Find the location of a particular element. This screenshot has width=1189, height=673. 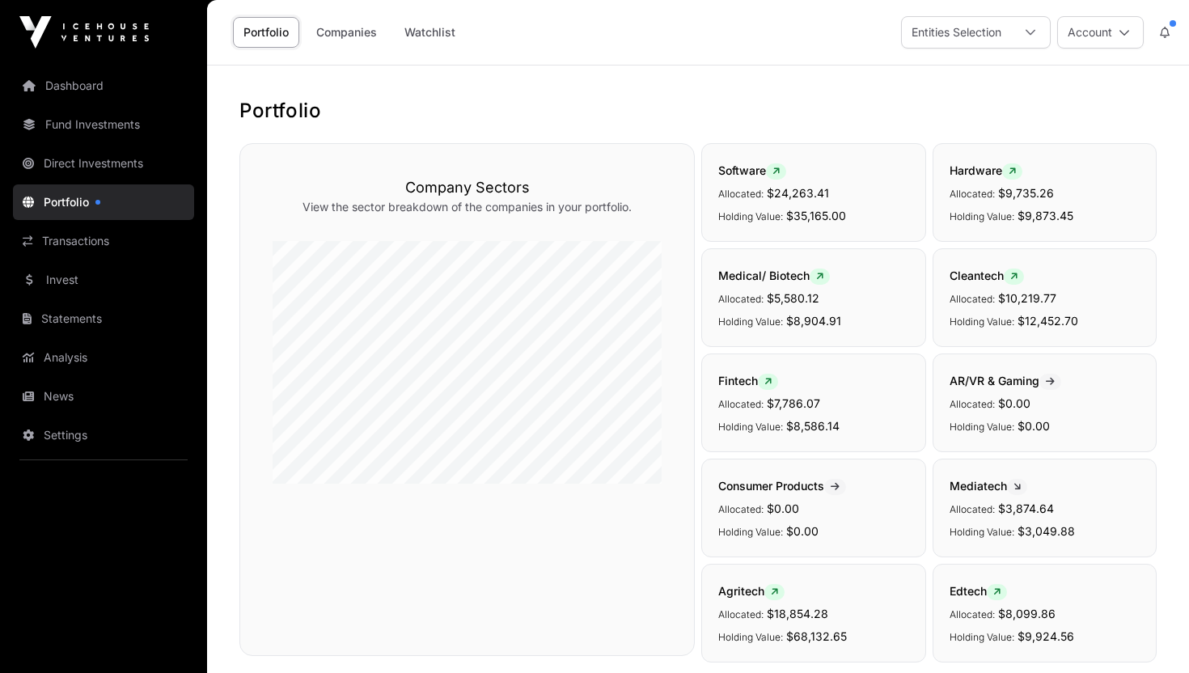

span: Mediatech is located at coordinates (989, 485).